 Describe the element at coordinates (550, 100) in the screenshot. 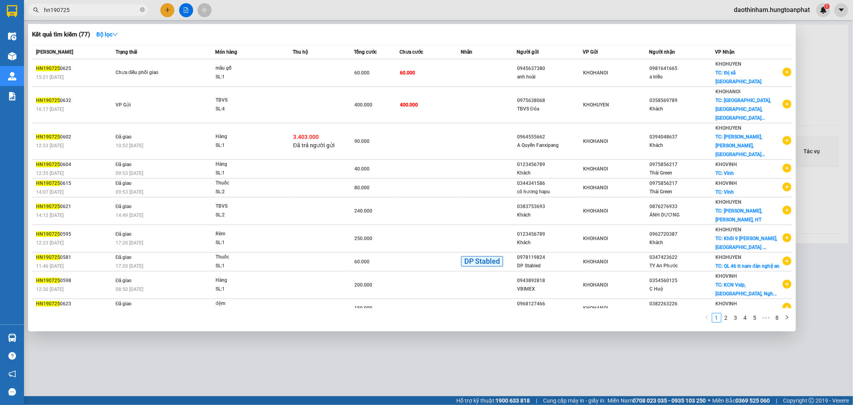

I see `div: 0975638068` at that location.